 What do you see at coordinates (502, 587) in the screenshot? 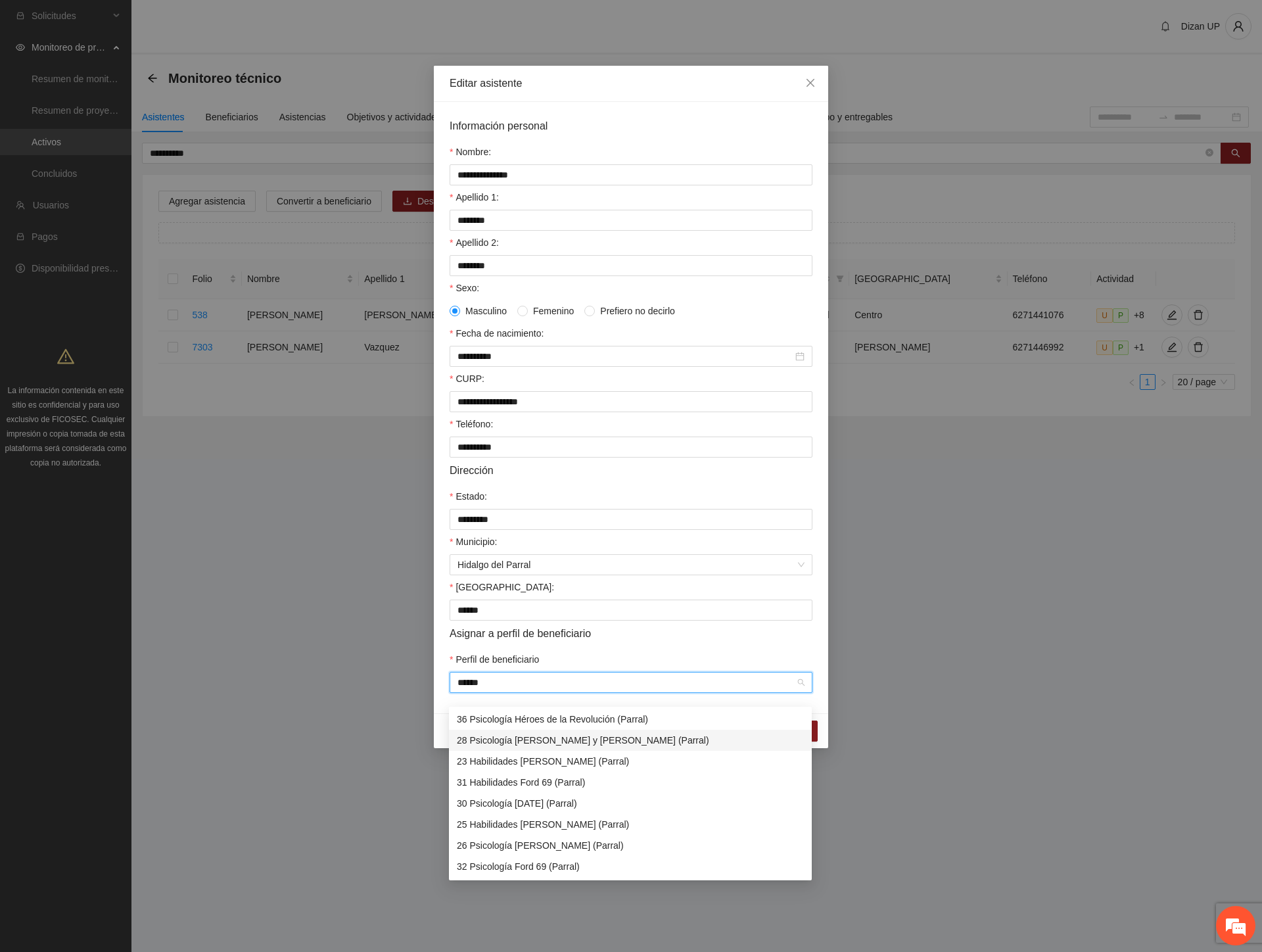
I see `label: Colonia:` at bounding box center [502, 587].